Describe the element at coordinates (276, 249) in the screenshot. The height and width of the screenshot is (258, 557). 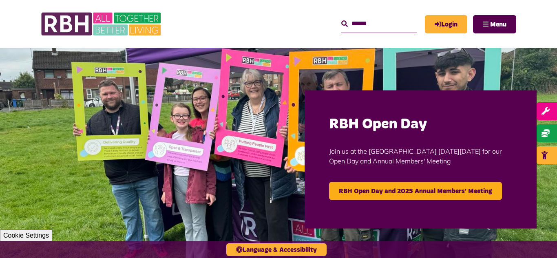
I see `button: Language & Accessibility` at that location.